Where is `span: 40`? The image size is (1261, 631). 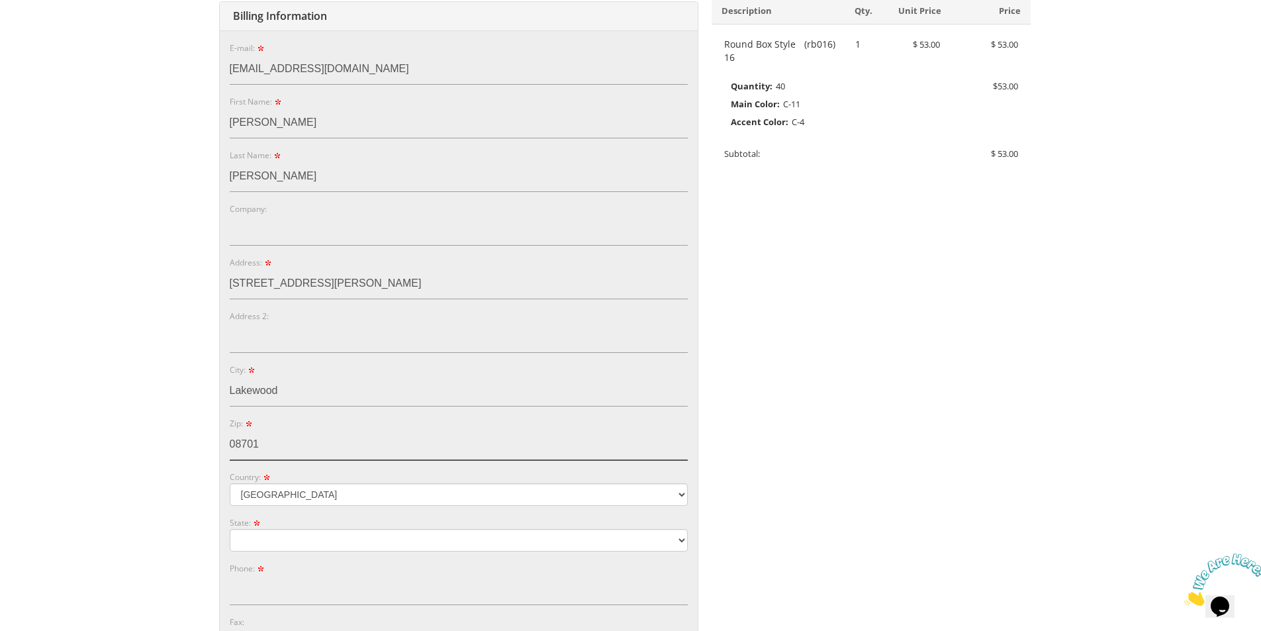
span: 40 is located at coordinates (780, 86).